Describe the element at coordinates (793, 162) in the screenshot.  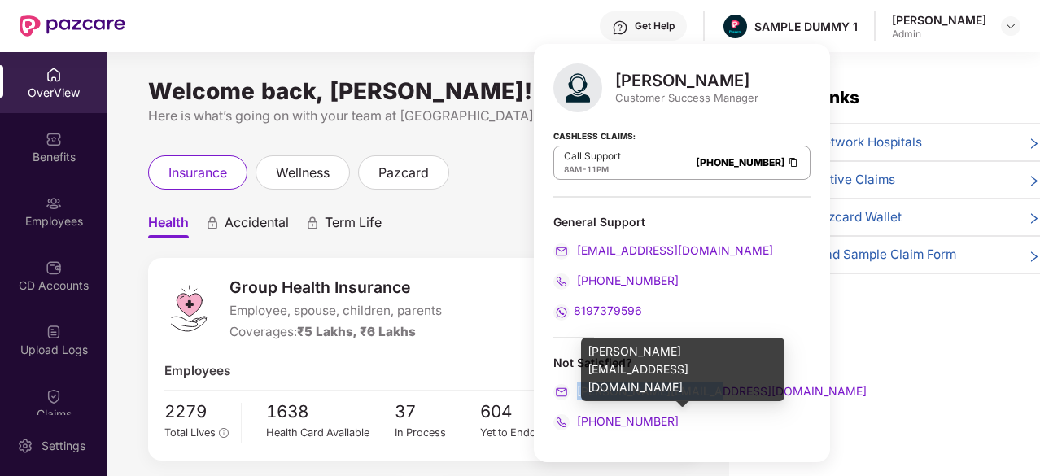
I see `img: Clipboard Icon` at that location.